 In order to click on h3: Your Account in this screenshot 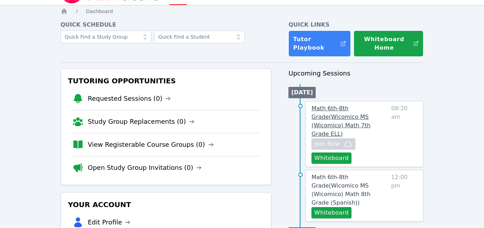, I will do `click(166, 204)`.